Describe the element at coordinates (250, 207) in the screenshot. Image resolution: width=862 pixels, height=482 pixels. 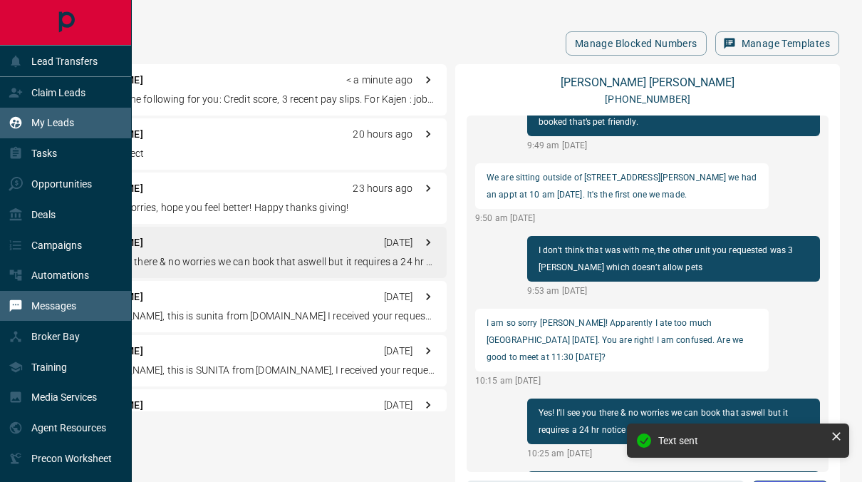
I see `p: Hey okay no worries, hope you feel better! Happy thanks giving!` at that location.